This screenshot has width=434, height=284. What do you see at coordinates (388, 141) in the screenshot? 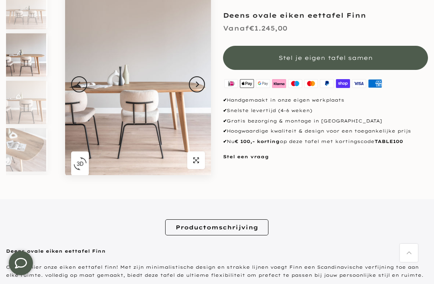
I see `strong: TABLE100` at bounding box center [388, 141].